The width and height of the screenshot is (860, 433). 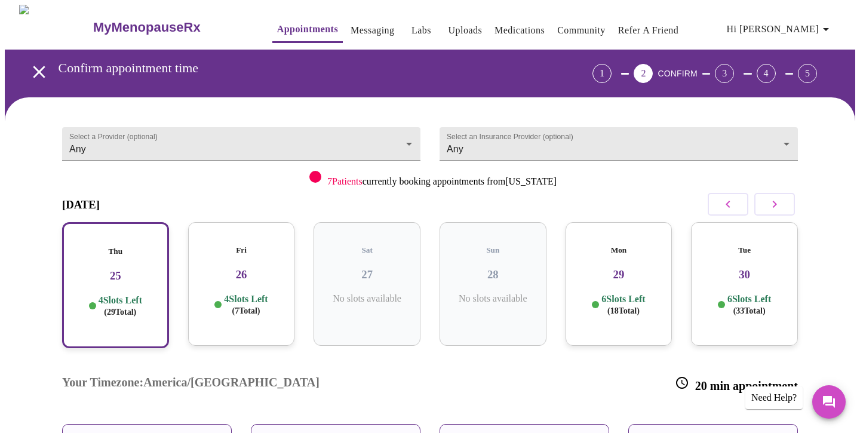 What do you see at coordinates (619, 275) in the screenshot?
I see `h3: 29` at bounding box center [619, 275].